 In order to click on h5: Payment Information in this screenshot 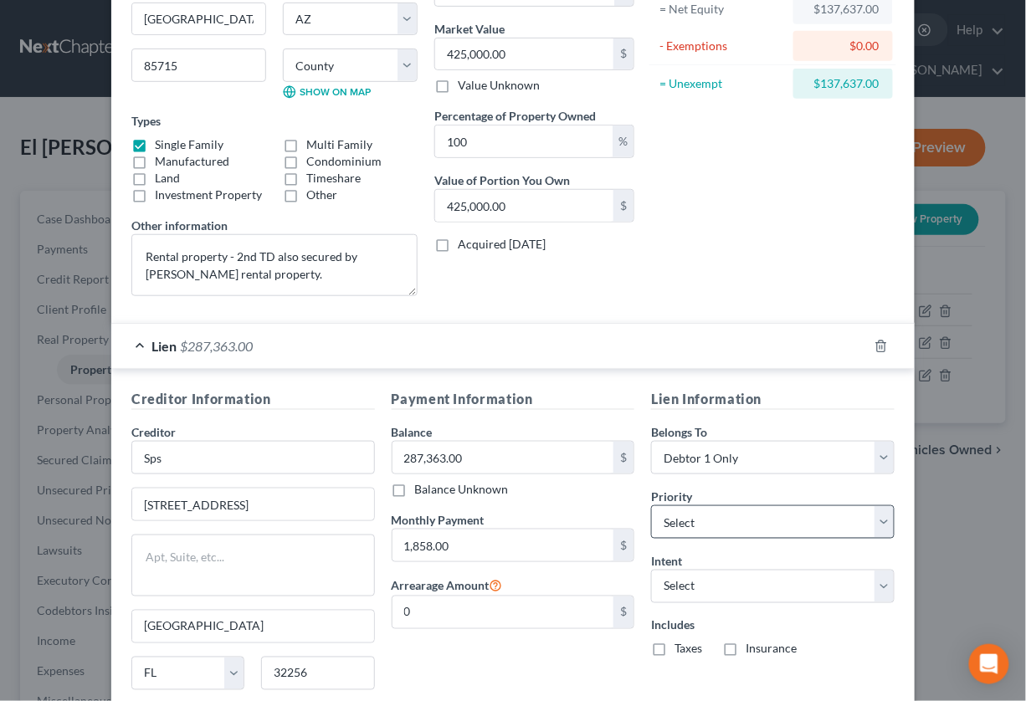, I will do `click(513, 399)`.